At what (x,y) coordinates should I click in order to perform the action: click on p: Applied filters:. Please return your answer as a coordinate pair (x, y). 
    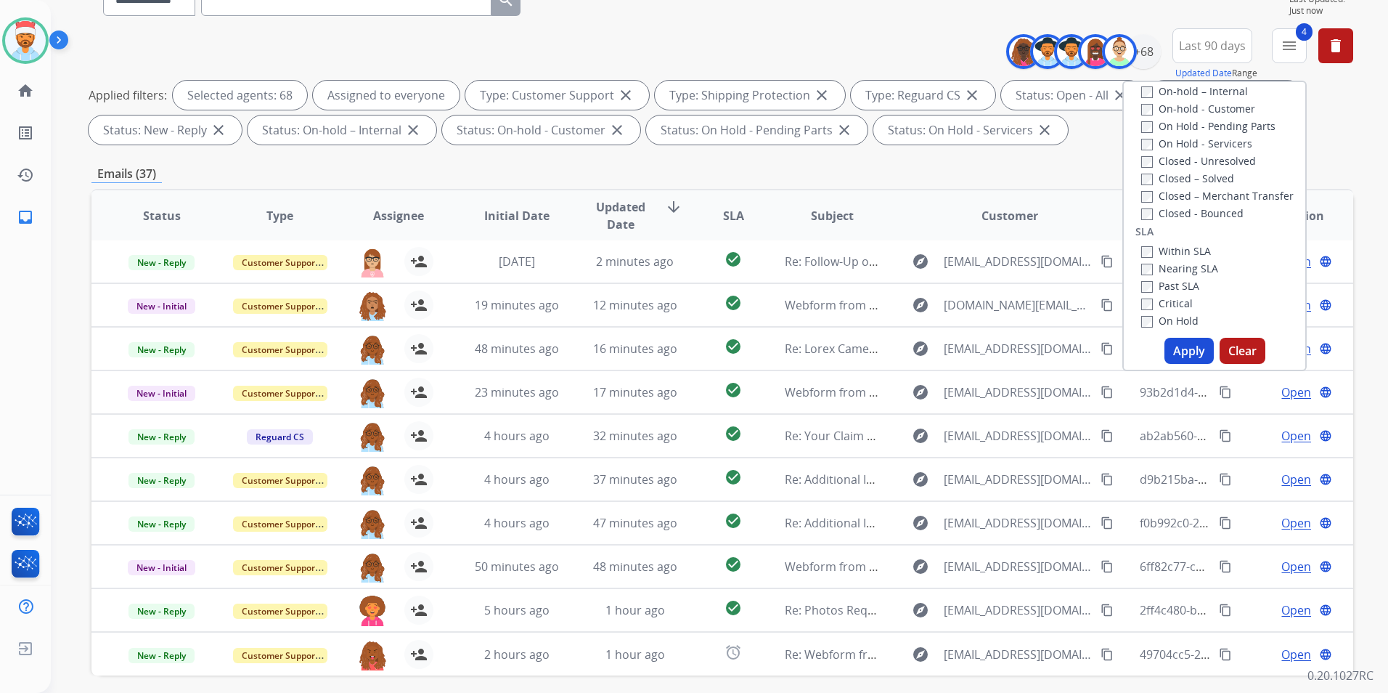
    Looking at the image, I should click on (128, 95).